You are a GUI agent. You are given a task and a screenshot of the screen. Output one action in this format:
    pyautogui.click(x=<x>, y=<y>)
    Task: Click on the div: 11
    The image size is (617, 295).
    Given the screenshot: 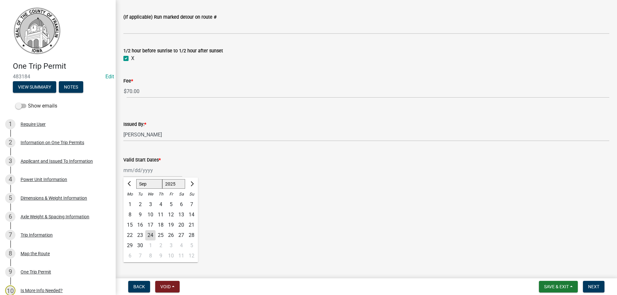 What is the action you would take?
    pyautogui.click(x=181, y=256)
    